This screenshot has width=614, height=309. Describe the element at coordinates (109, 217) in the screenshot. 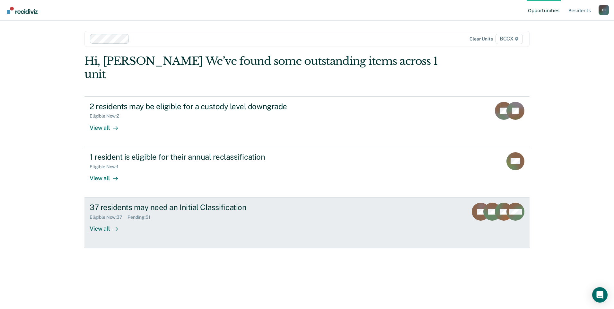

I see `div: Eligible Now : 37` at that location.